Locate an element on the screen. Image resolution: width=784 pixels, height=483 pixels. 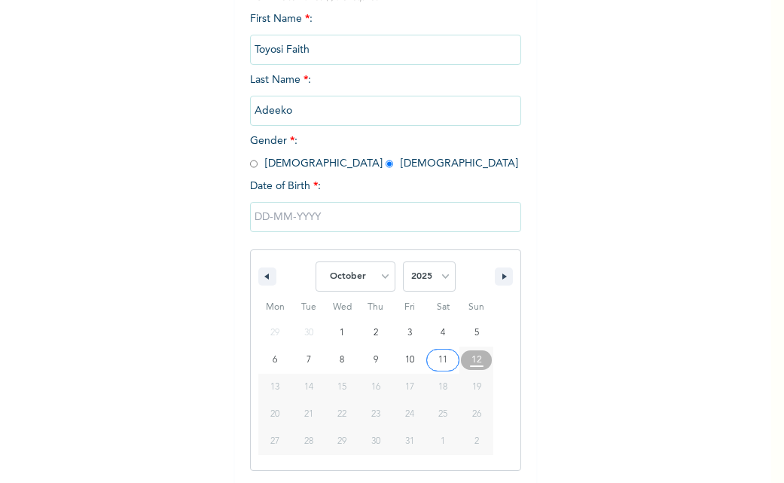
span: Sun is located at coordinates (476, 307).